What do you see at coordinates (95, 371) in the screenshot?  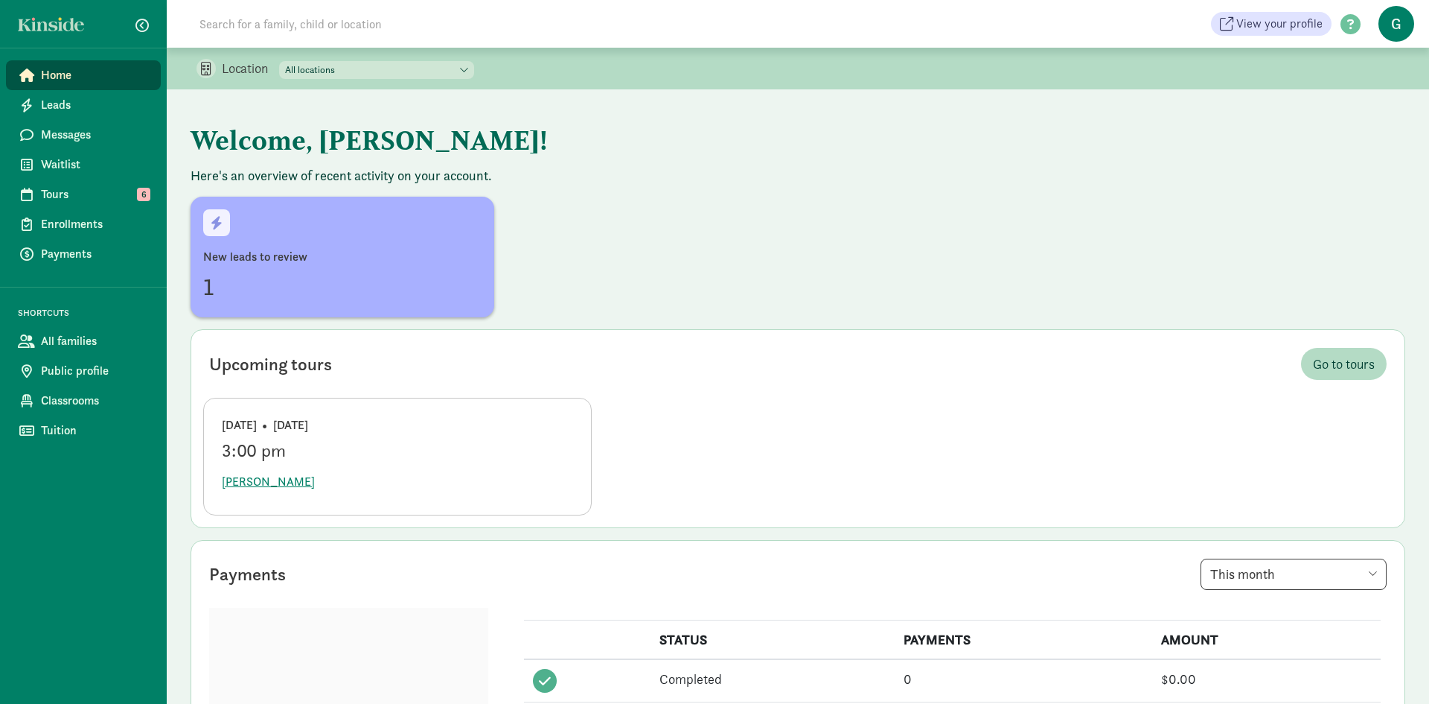 I see `span: Public profile` at bounding box center [95, 371].